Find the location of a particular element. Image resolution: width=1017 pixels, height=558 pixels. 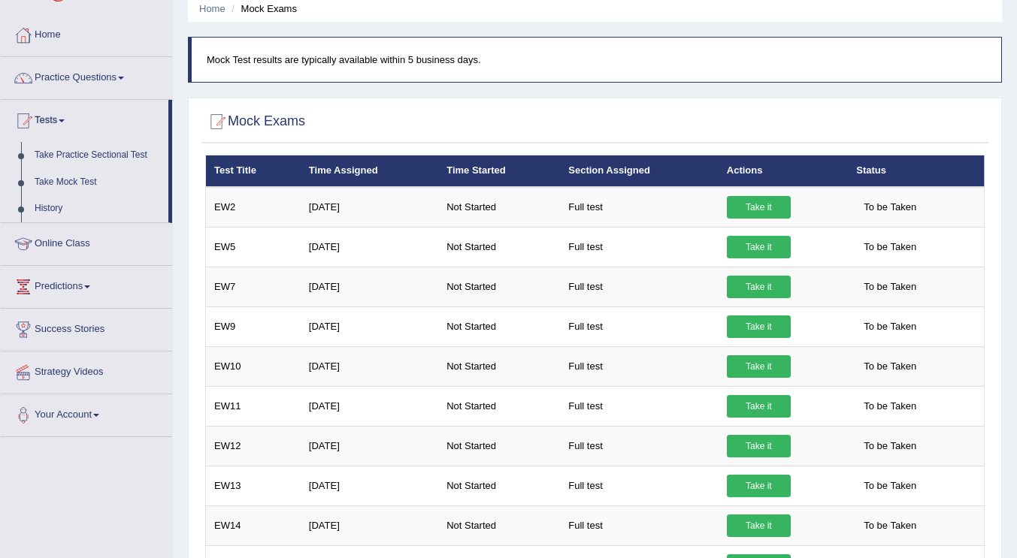

td: EW5 is located at coordinates (253, 246).